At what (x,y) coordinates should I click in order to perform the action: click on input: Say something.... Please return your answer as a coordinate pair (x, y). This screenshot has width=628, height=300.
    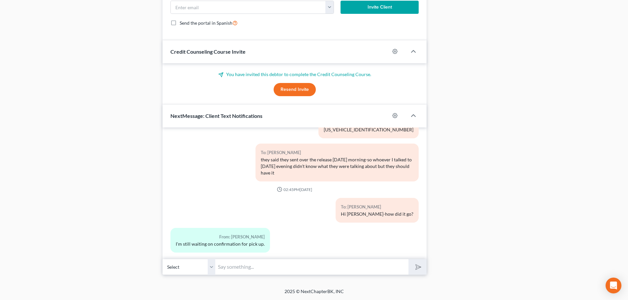
    Looking at the image, I should click on (312, 267).